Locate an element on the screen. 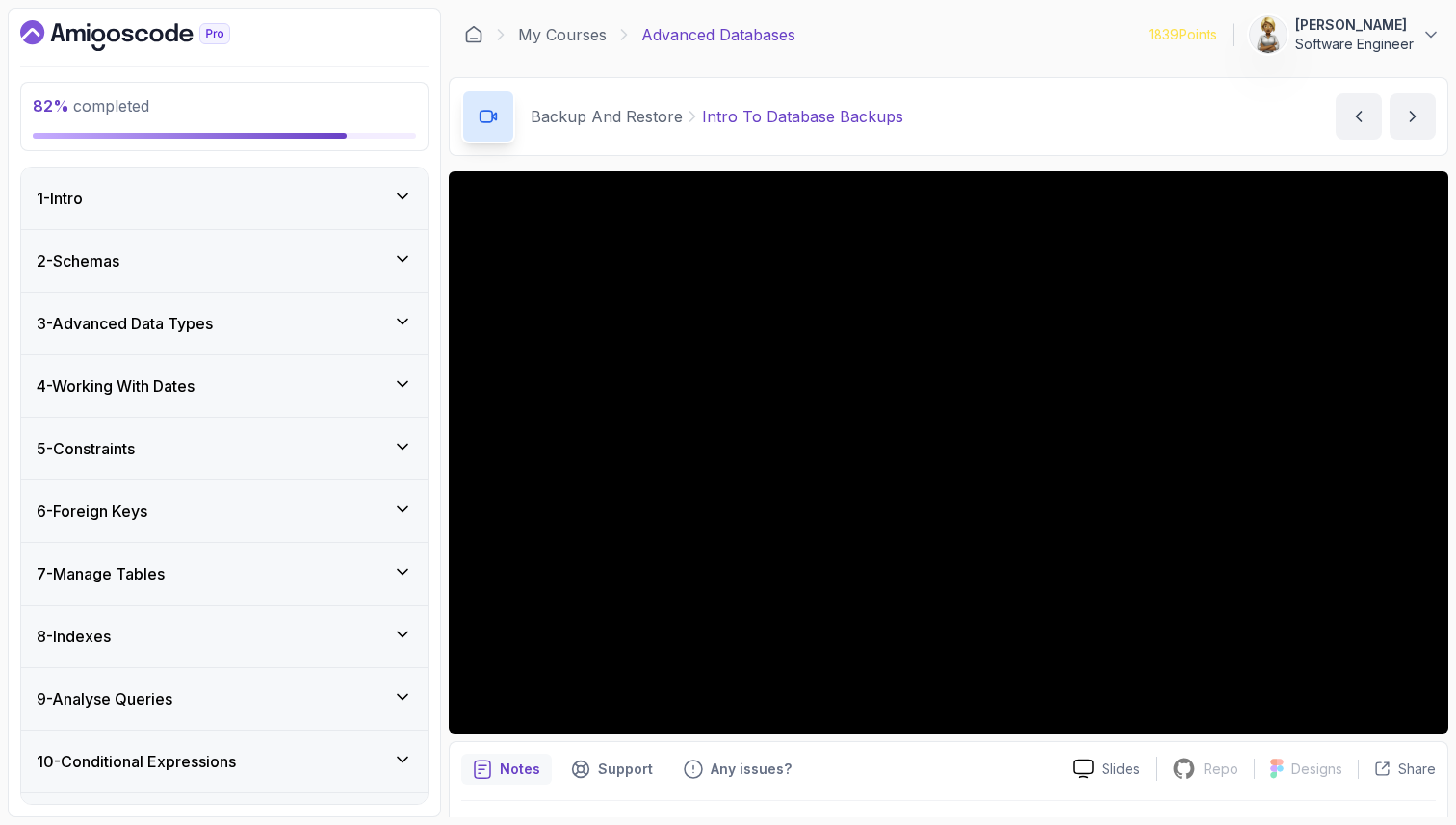 The width and height of the screenshot is (1456, 825). p: Support is located at coordinates (625, 769).